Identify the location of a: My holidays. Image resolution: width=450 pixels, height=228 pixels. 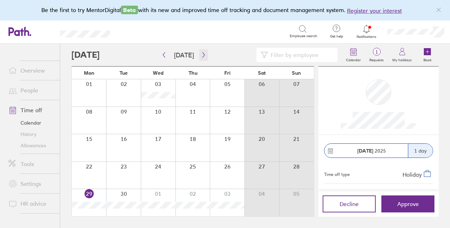
(401, 55).